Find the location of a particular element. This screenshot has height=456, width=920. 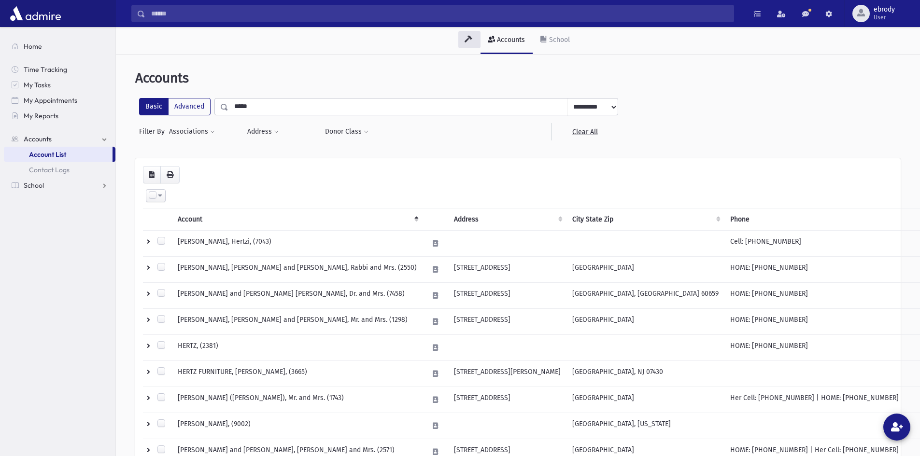

img: AdmirePro is located at coordinates (35, 14).